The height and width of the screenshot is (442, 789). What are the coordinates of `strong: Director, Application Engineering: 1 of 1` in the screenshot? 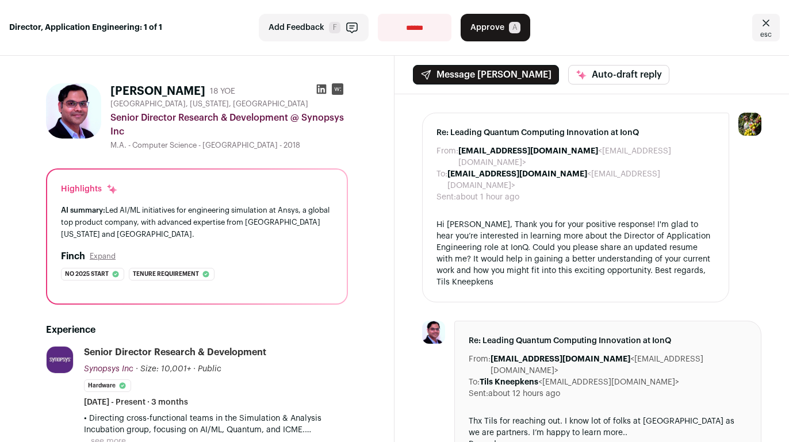 It's located at (86, 28).